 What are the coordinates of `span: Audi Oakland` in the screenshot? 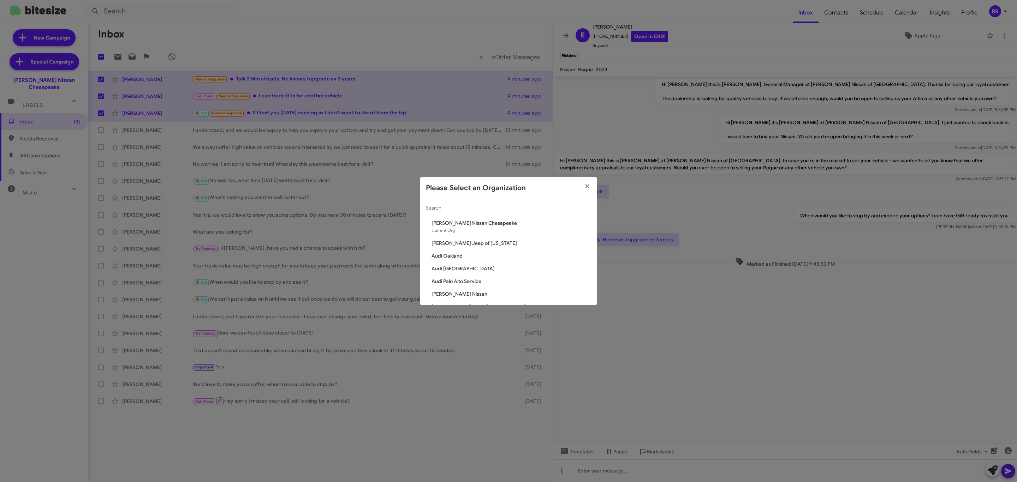 It's located at (511, 256).